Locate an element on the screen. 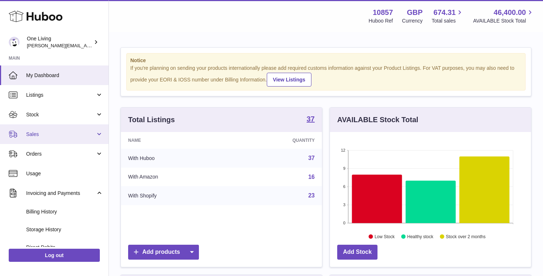  span: Orders is located at coordinates (61, 154).